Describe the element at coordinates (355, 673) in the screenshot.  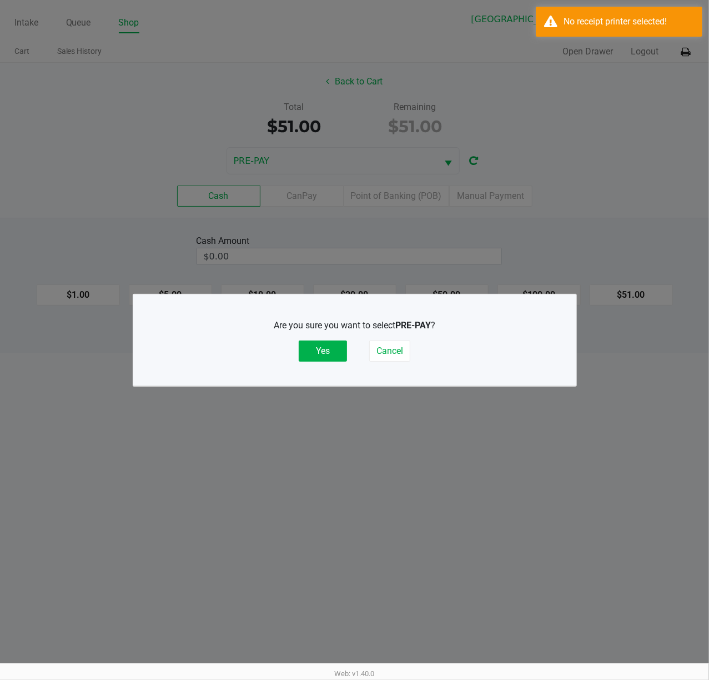
I see `span: Web: v1.40.0` at that location.